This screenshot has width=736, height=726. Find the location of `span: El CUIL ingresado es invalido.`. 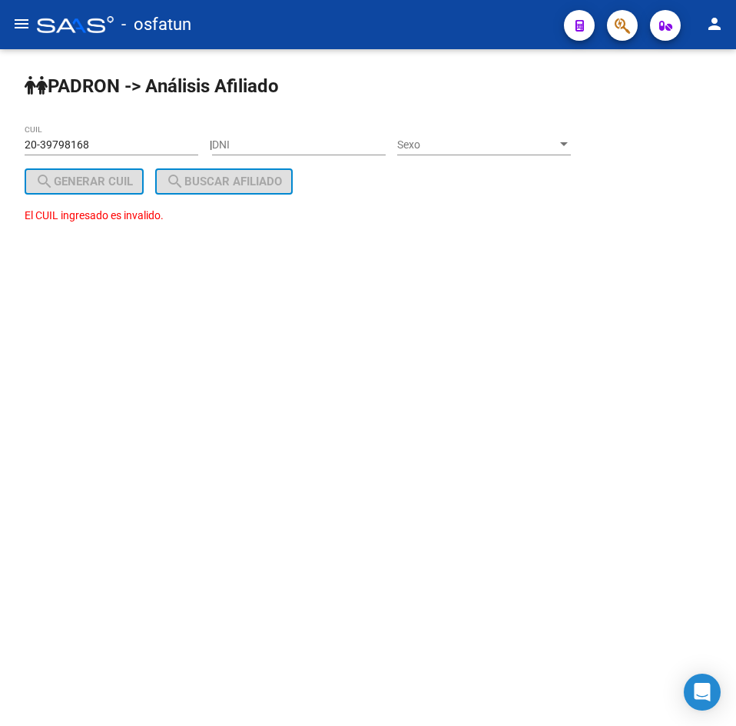

span: El CUIL ingresado es invalido. is located at coordinates (94, 215).